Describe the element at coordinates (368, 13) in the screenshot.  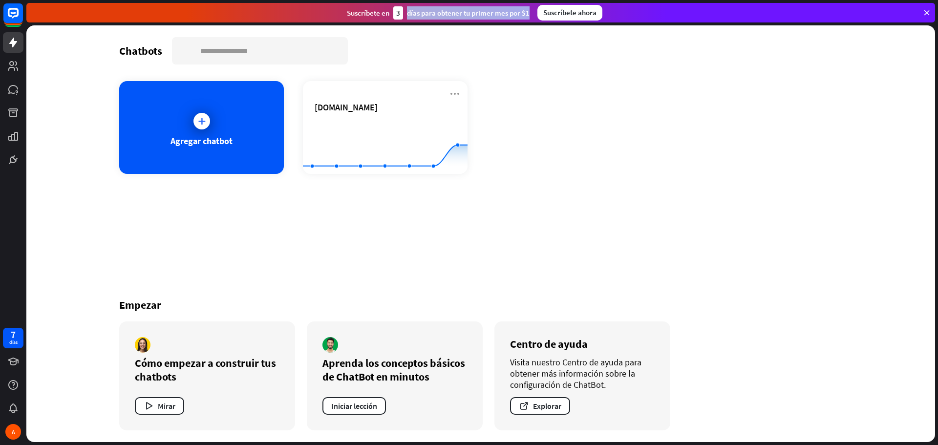
I see `font: Suscríbete en` at that location.